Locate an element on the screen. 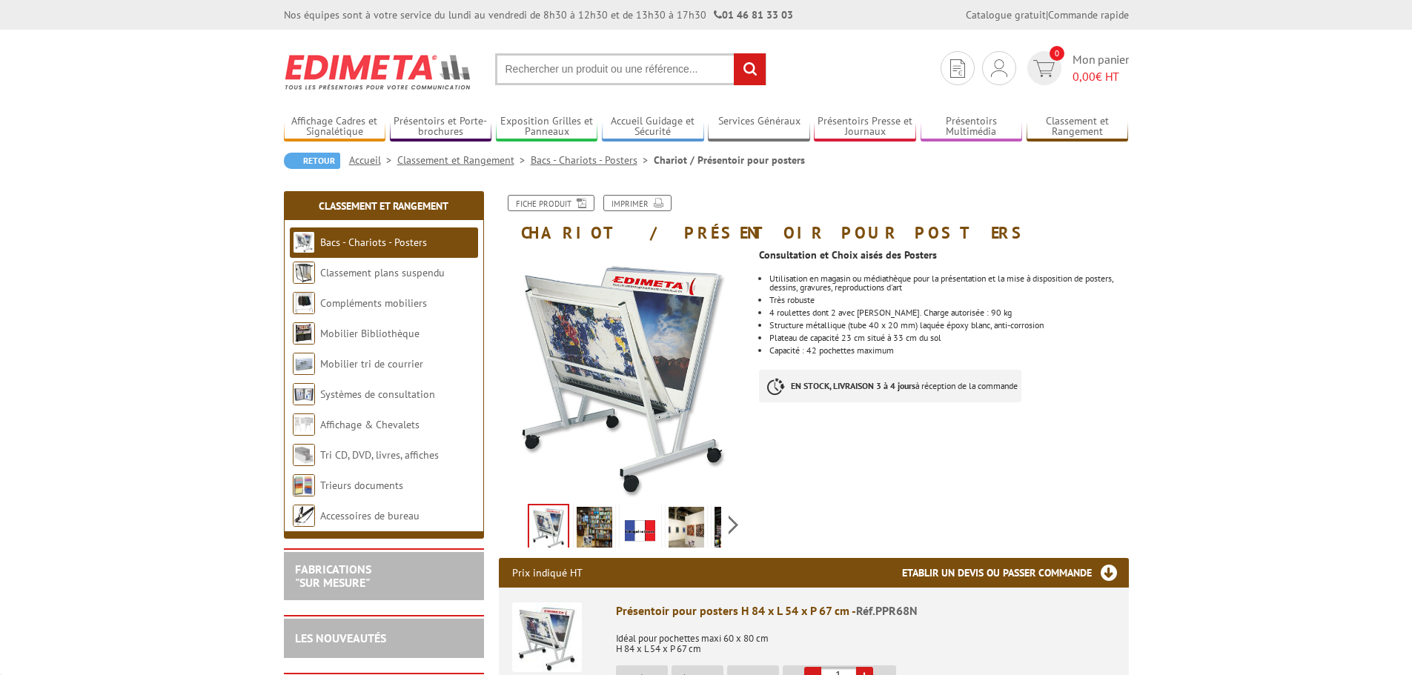  a: Accueil is located at coordinates (373, 160).